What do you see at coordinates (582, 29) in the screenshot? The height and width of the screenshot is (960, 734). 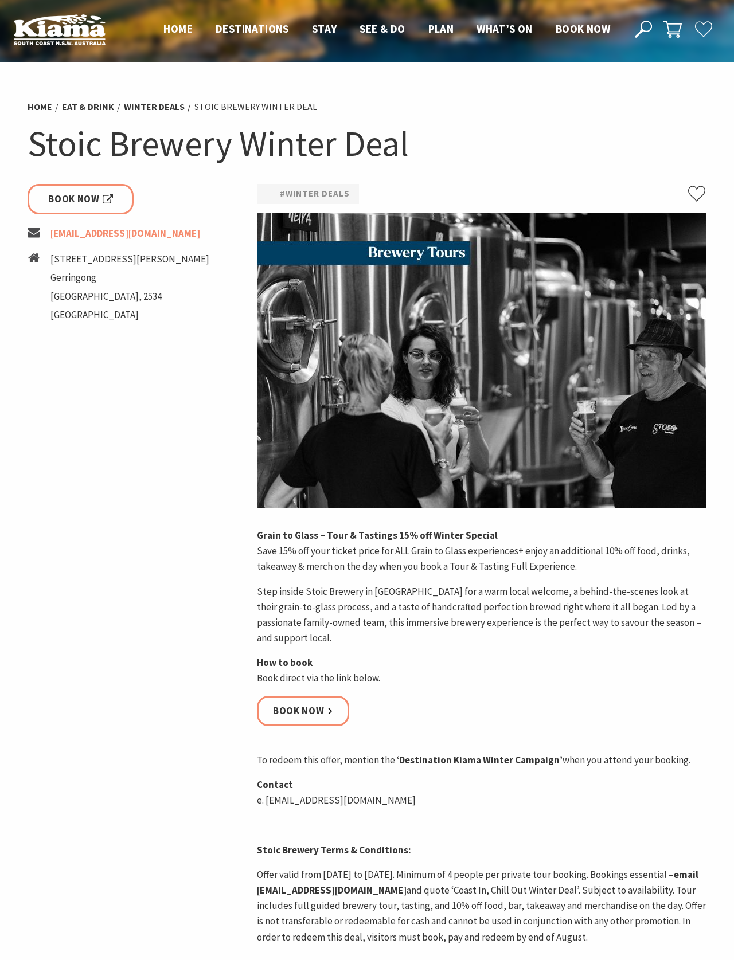 I see `span: Book now` at bounding box center [582, 29].